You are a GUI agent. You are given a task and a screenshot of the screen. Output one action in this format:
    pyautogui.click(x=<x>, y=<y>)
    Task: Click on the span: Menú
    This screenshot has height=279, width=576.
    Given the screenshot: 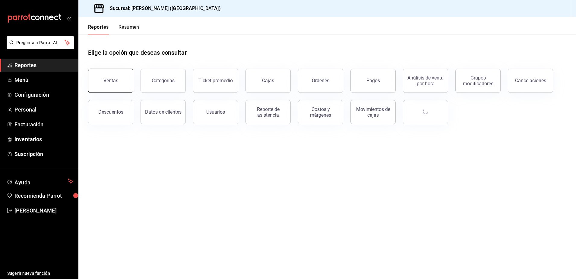 What is the action you would take?
    pyautogui.click(x=44, y=80)
    